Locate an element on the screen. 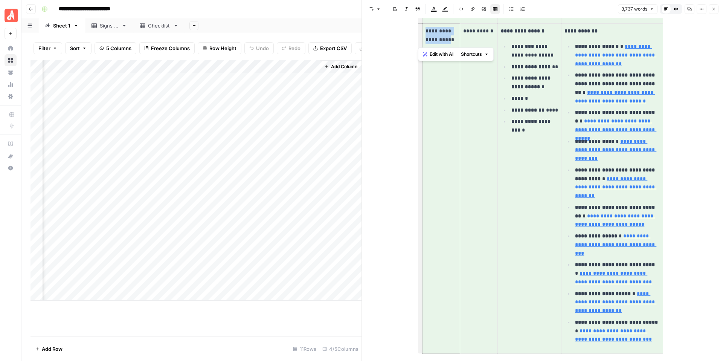 The width and height of the screenshot is (723, 361). span: Add Column is located at coordinates (344, 67).